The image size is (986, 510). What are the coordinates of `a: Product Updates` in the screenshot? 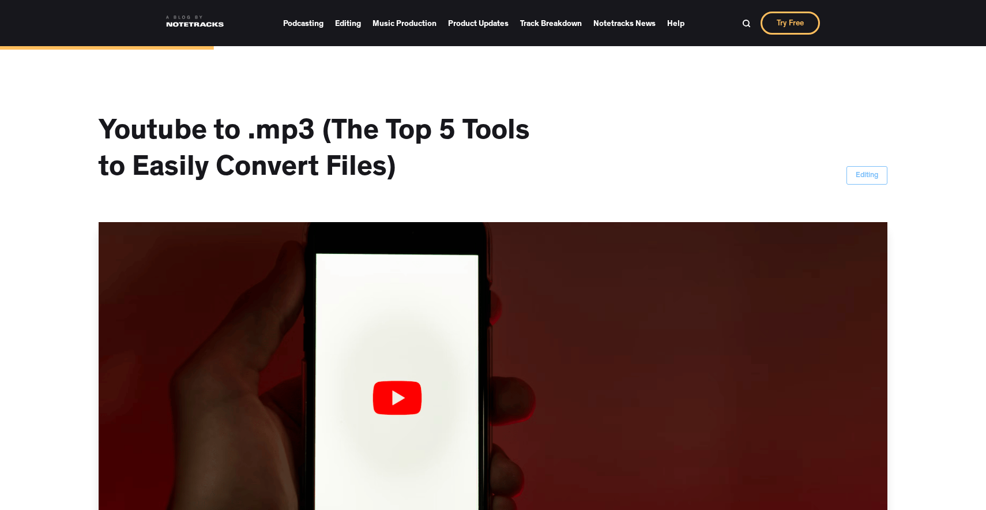 It's located at (478, 23).